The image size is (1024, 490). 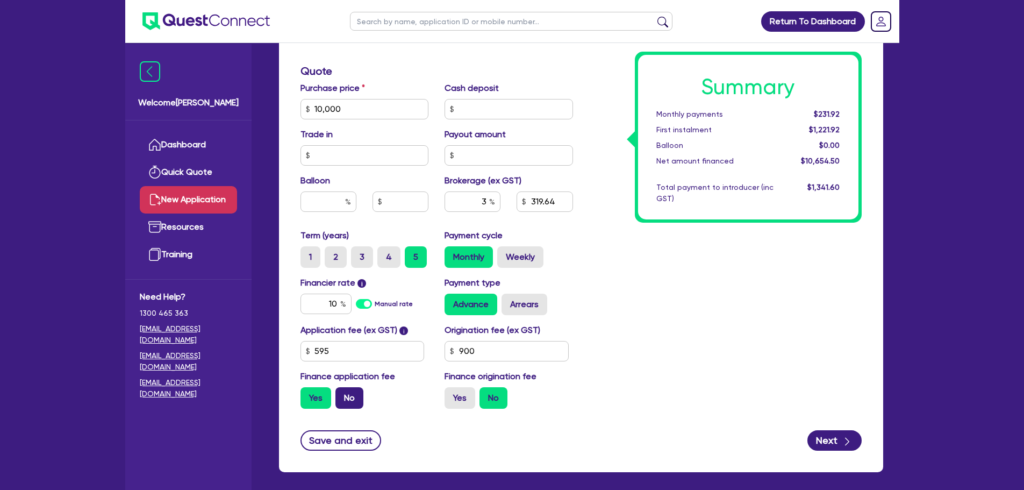 I want to click on a: Training, so click(x=188, y=254).